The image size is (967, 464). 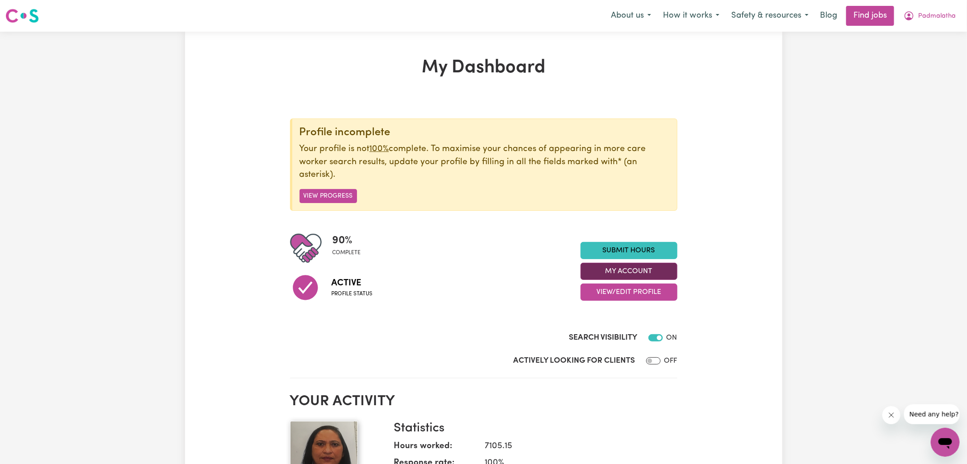 I want to click on h2: Your activity, so click(x=484, y=402).